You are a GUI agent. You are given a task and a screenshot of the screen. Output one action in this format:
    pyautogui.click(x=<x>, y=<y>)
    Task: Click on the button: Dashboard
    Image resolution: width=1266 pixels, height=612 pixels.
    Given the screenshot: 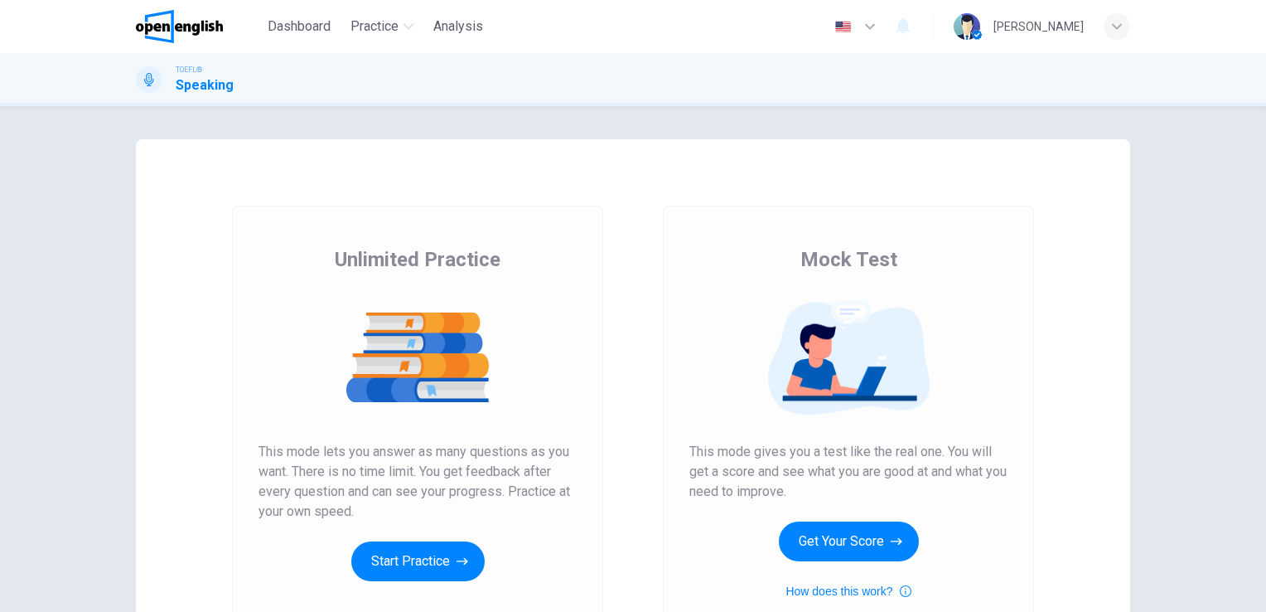 What is the action you would take?
    pyautogui.click(x=299, y=27)
    